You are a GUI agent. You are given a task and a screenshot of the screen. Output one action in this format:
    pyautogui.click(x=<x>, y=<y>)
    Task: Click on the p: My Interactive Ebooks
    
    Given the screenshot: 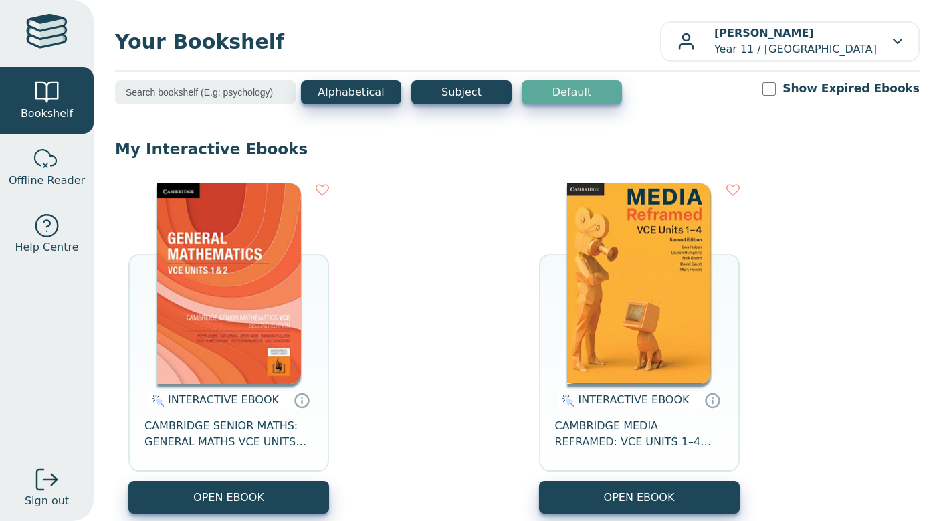 What is the action you would take?
    pyautogui.click(x=517, y=149)
    